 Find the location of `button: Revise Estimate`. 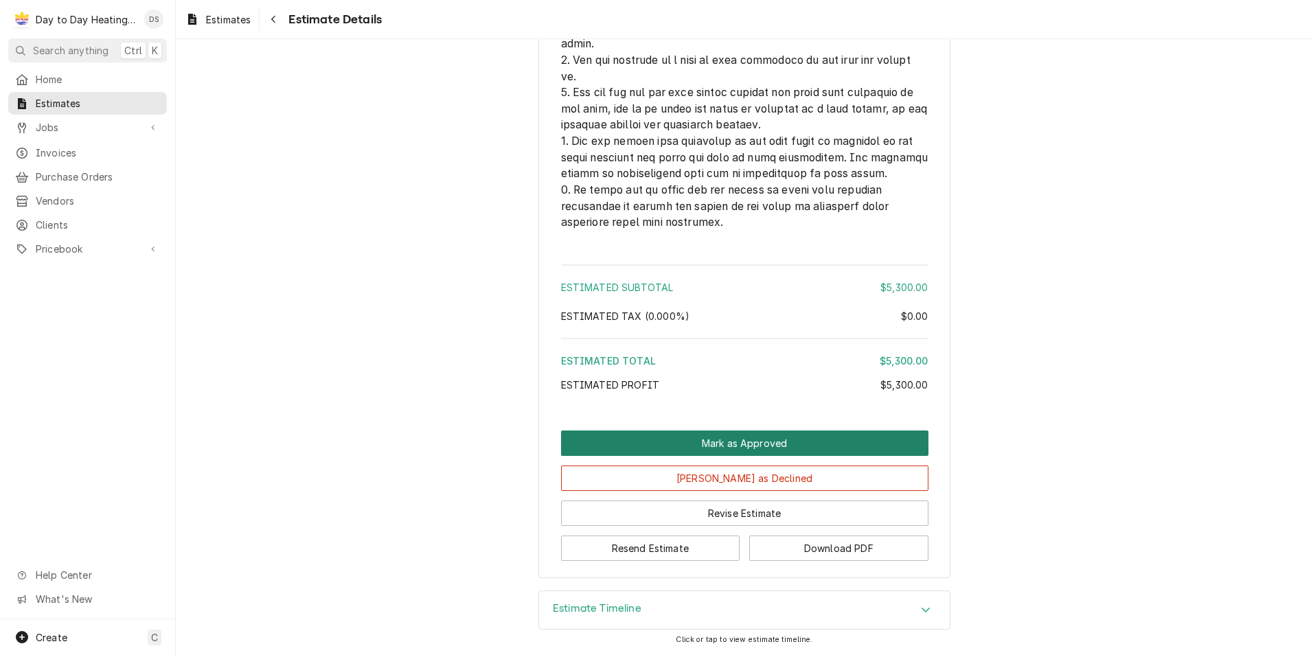

button: Revise Estimate is located at coordinates (745, 513).